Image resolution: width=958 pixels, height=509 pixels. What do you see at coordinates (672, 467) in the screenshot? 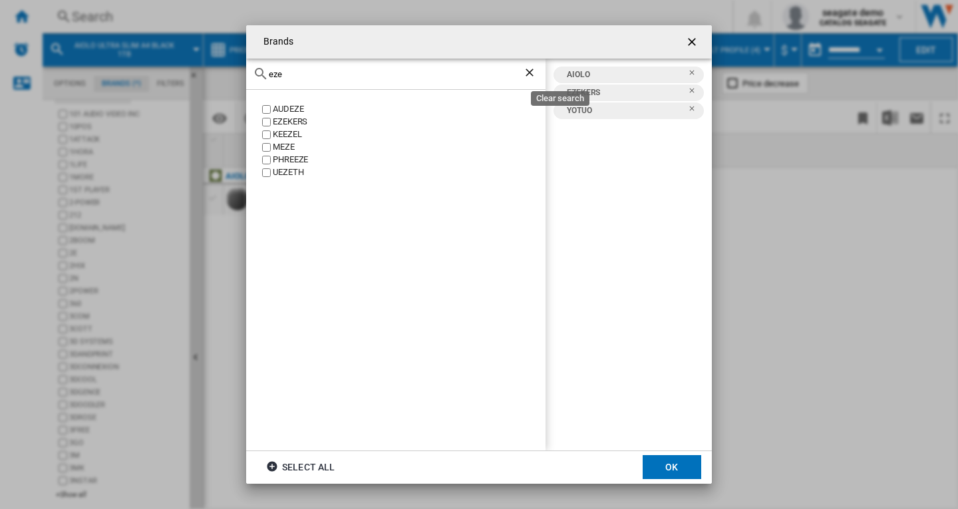
I see `button: OK` at bounding box center [672, 467].